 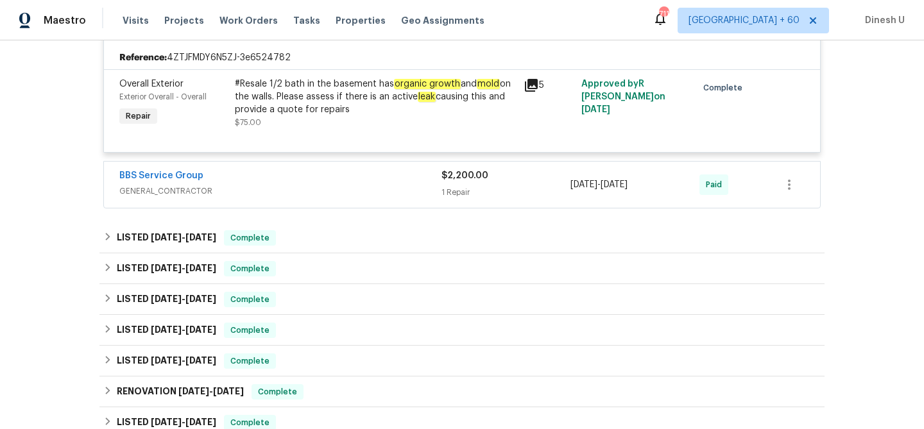 I want to click on span: Maestro, so click(x=65, y=21).